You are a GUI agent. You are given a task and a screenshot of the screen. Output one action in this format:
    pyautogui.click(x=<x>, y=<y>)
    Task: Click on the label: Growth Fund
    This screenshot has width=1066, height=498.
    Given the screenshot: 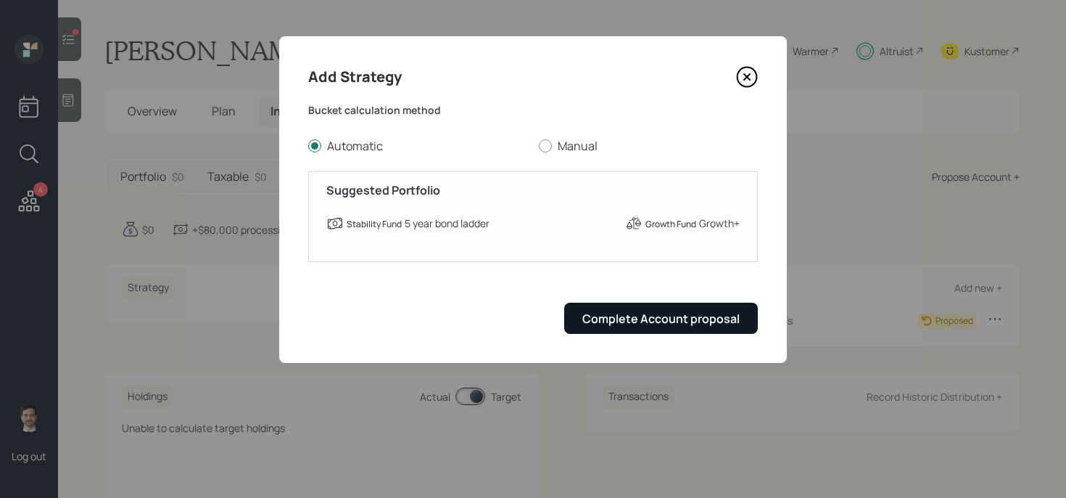 What is the action you would take?
    pyautogui.click(x=671, y=224)
    